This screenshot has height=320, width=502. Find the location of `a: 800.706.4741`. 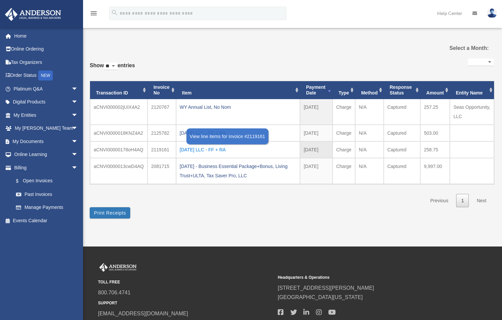

a: 800.706.4741 is located at coordinates (114, 292).